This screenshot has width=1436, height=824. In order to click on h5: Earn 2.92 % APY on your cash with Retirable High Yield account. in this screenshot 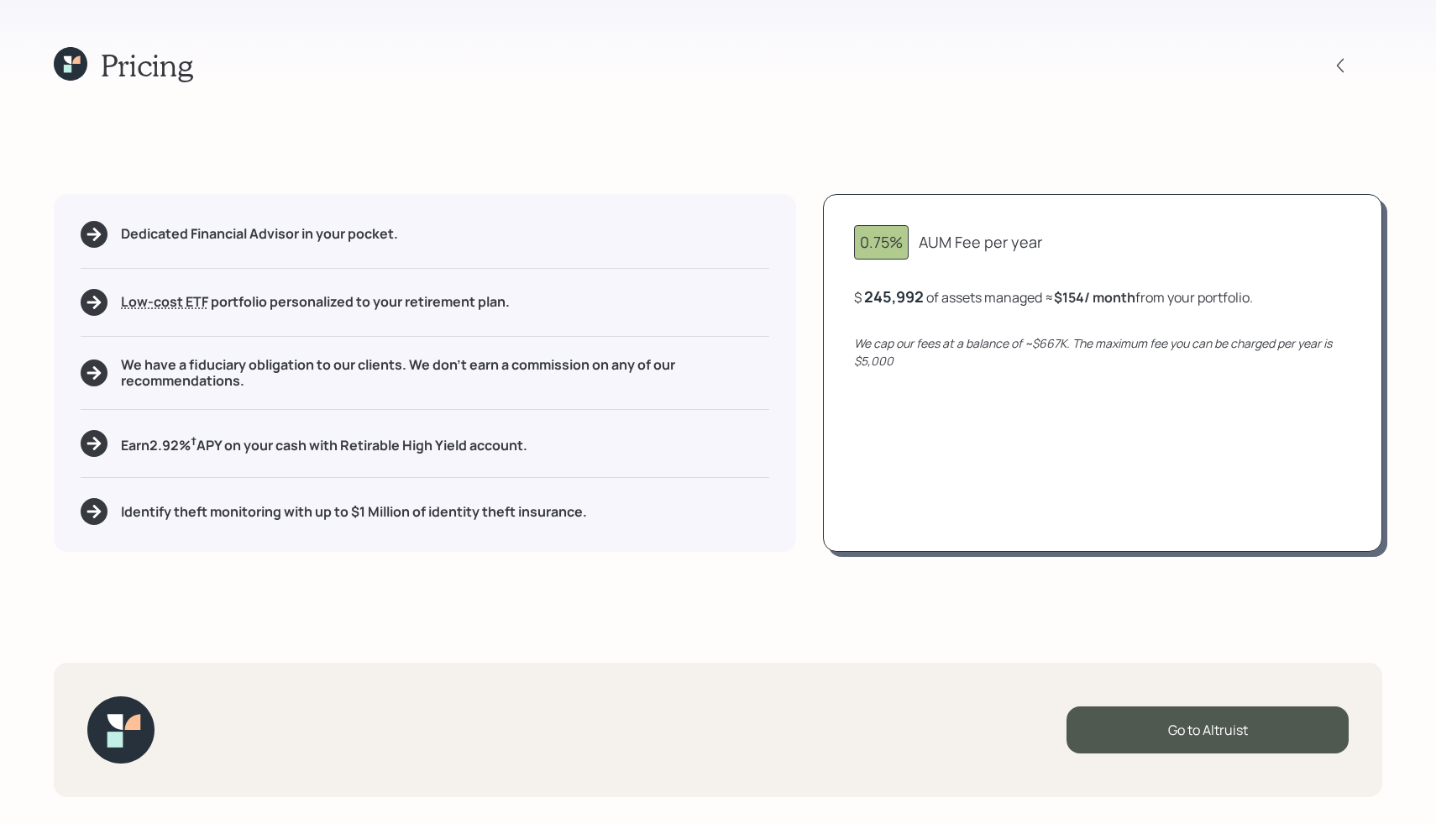, I will do `click(324, 443)`.